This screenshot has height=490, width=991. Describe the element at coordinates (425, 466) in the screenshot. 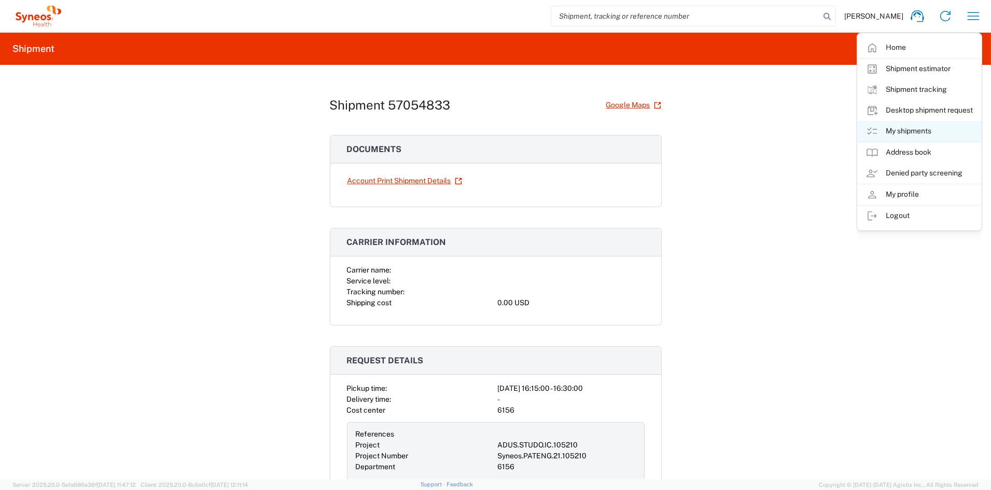

I see `div: Department` at that location.